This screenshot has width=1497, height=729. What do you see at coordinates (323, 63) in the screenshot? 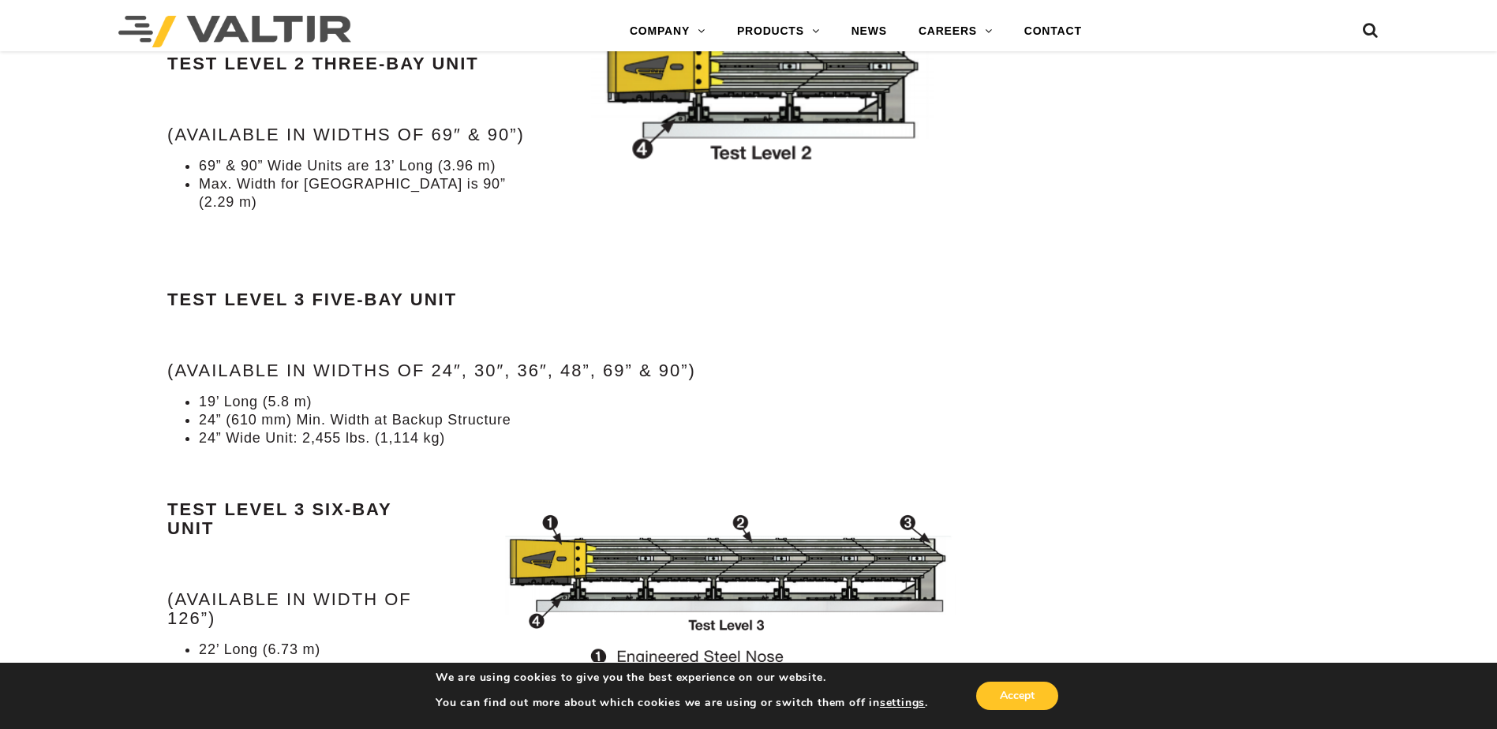
I see `strong: Test Level 2 Three-Bay Unit` at bounding box center [323, 63].